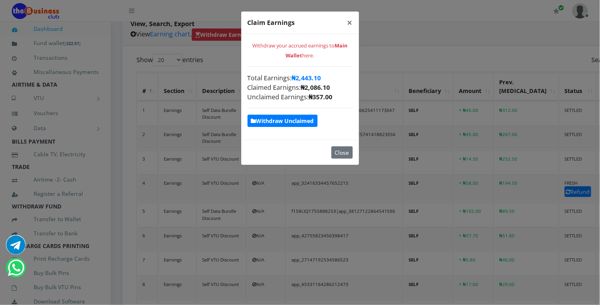 The image size is (600, 305). Describe the element at coordinates (316, 87) in the screenshot. I see `span: ₦2,086.10` at that location.